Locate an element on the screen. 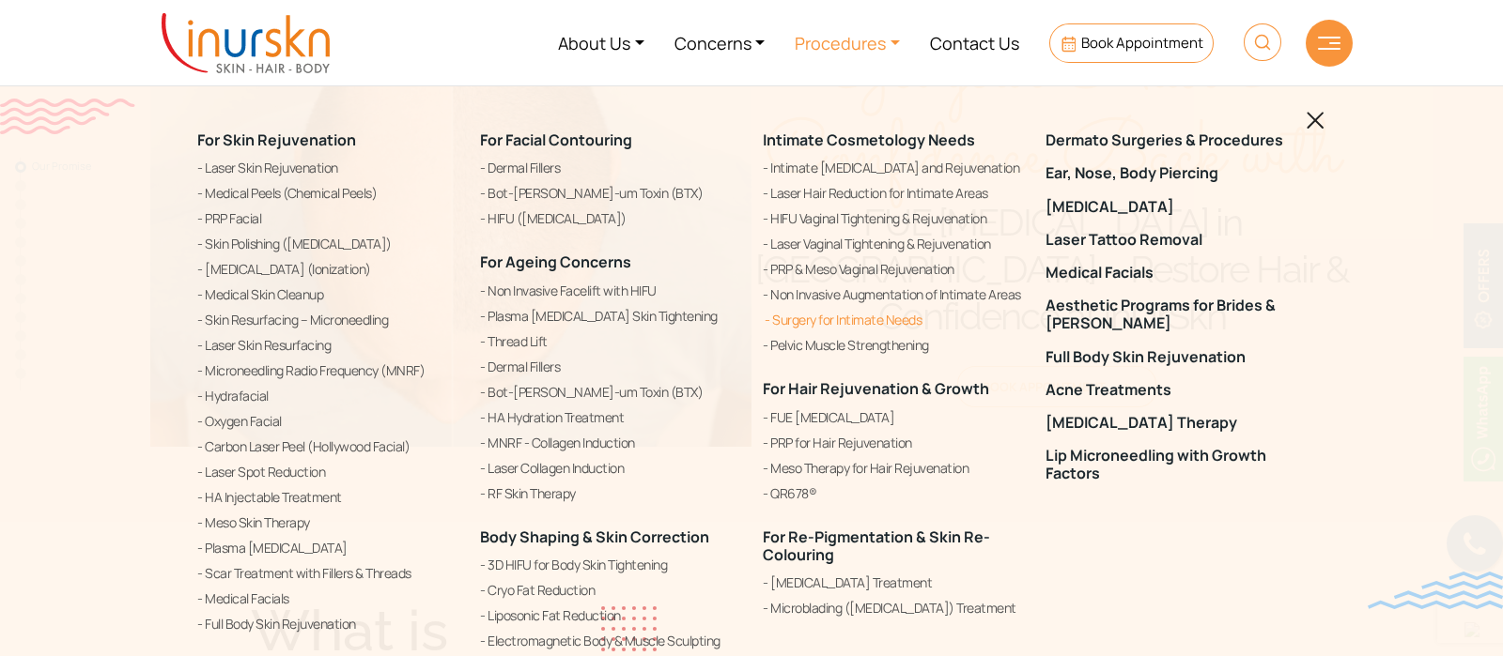  a: Laser Skin Rejuvenation is located at coordinates (327, 168).